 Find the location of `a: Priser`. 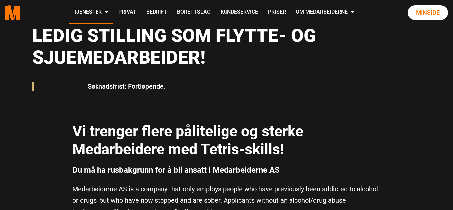

a: Priser is located at coordinates (277, 12).